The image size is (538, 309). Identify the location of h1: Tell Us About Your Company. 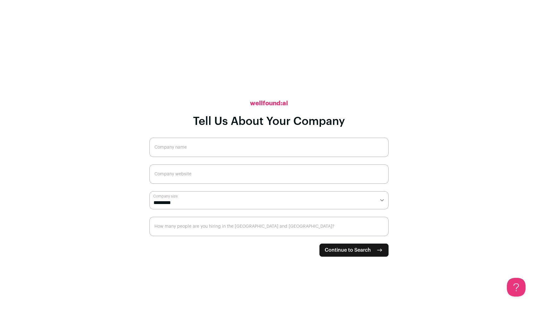
(269, 121).